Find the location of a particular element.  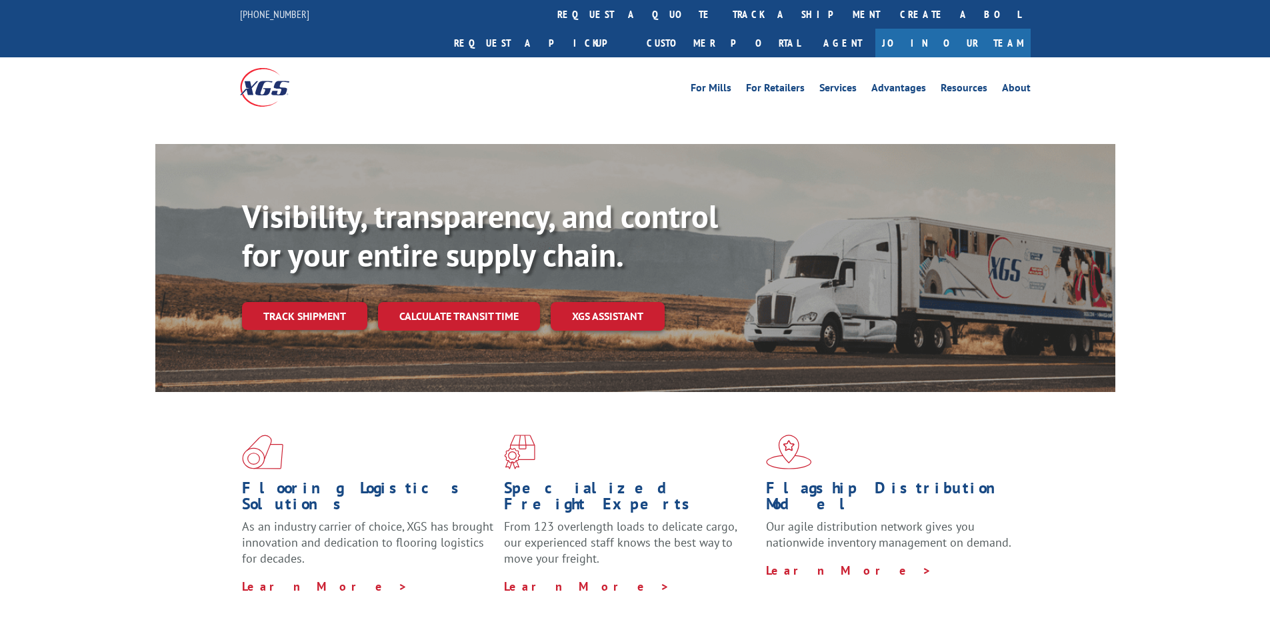

a: For Mills is located at coordinates (711, 90).